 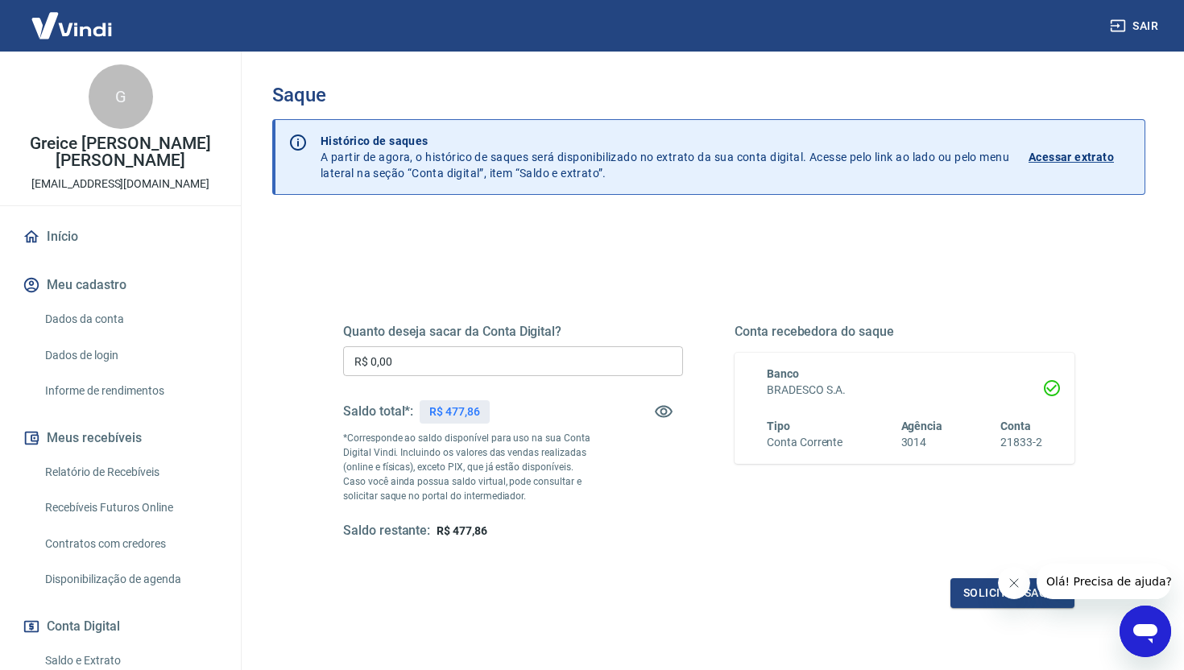 I want to click on button: Meu cadastro, so click(x=120, y=285).